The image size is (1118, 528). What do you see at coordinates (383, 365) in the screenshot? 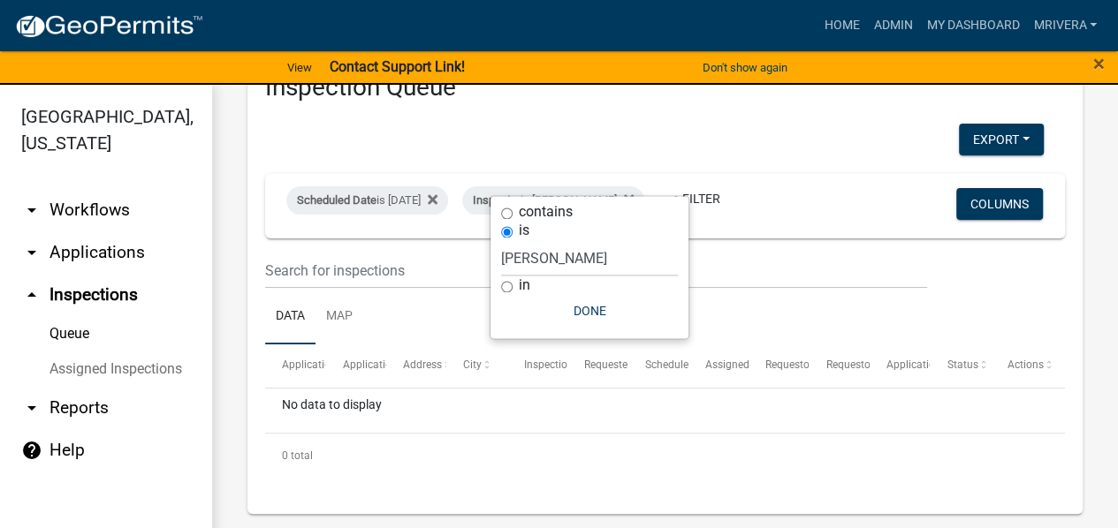
I see `span: Application Type` at bounding box center [383, 365].